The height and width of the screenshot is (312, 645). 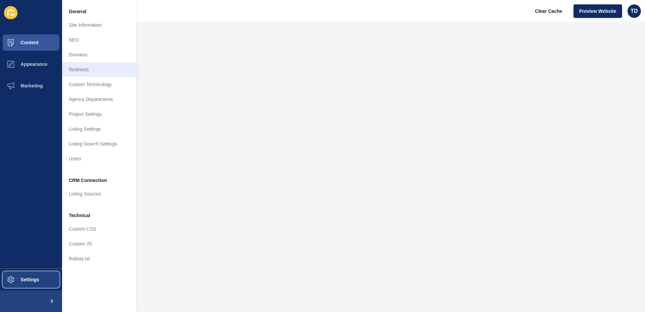 What do you see at coordinates (99, 258) in the screenshot?
I see `a: Robots.txt` at bounding box center [99, 258].